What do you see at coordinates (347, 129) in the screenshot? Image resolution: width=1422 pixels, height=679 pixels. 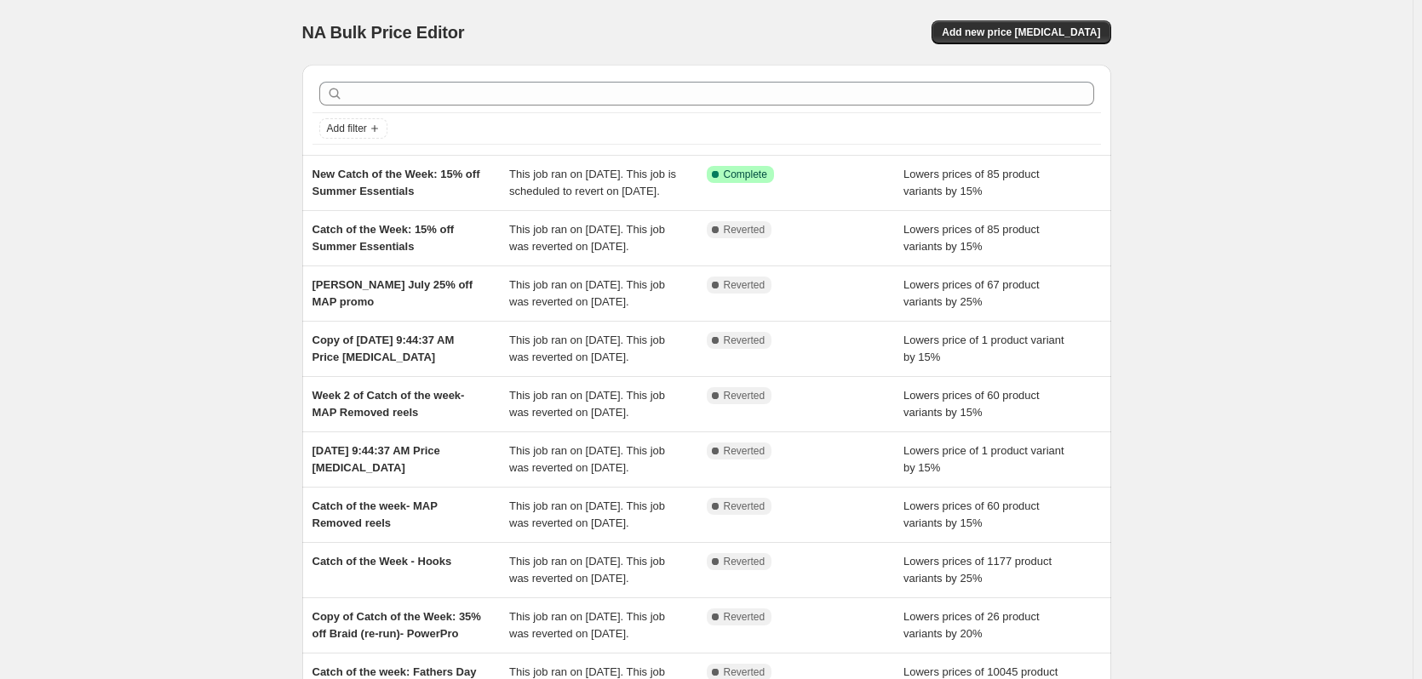 I see `span: Add filter` at bounding box center [347, 129].